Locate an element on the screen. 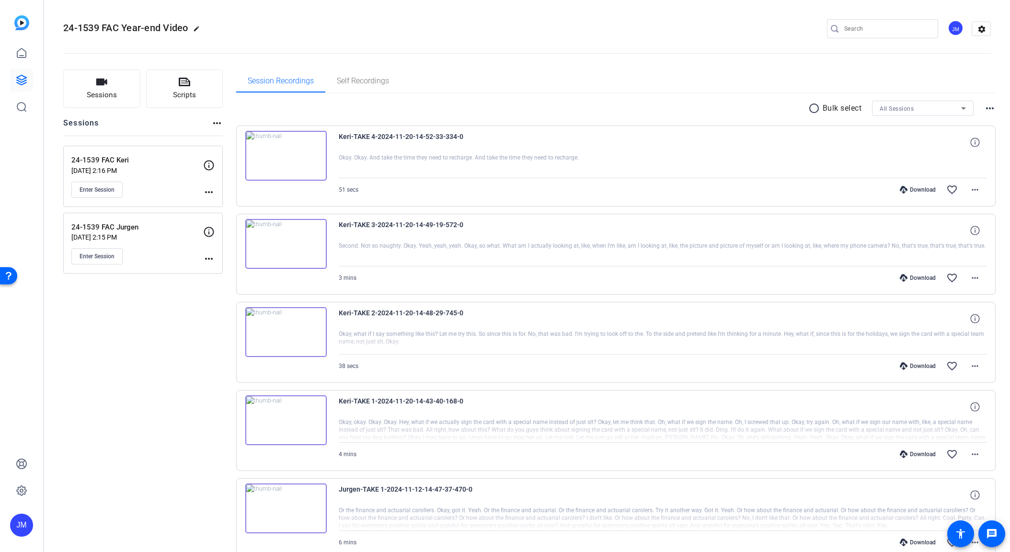 This screenshot has height=552, width=1010. span: 51 secs is located at coordinates (348, 190).